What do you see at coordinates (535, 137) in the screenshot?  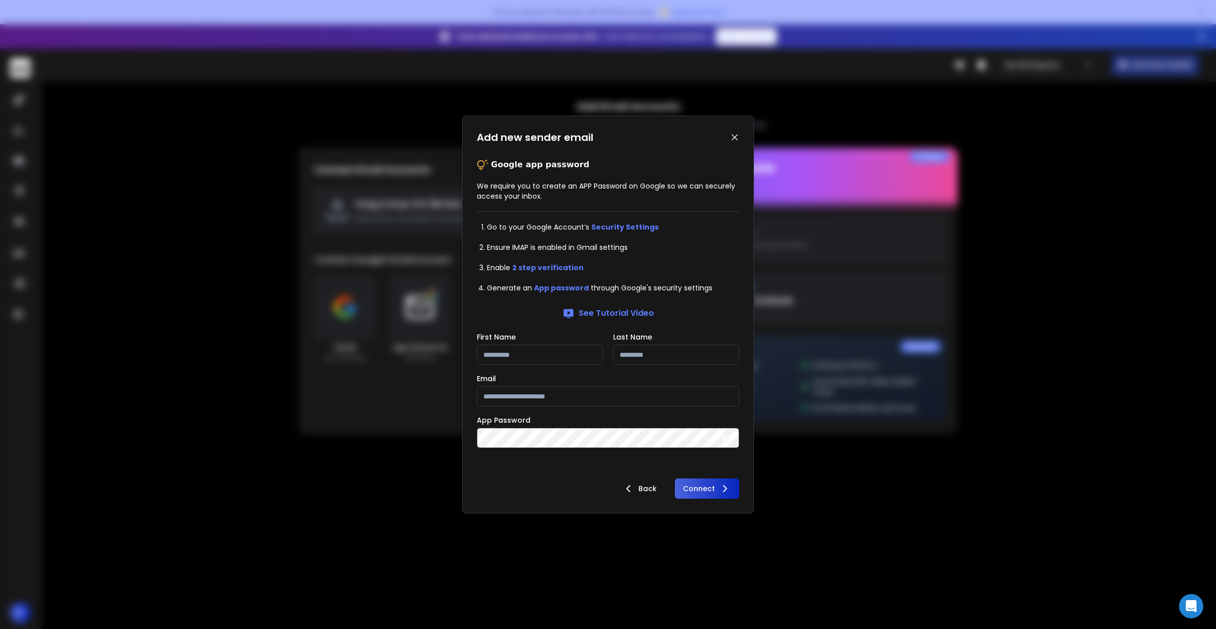 I see `h1: Add new sender email` at bounding box center [535, 137].